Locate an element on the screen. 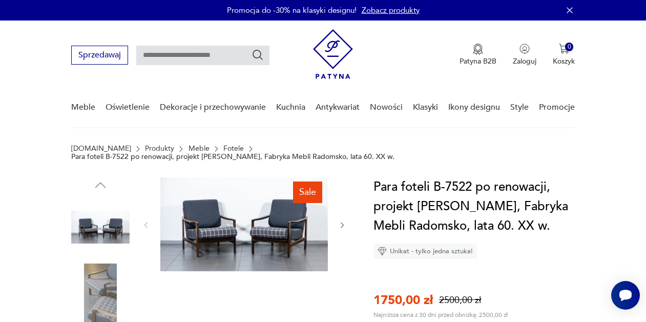  p: Koszyk is located at coordinates (564, 61).